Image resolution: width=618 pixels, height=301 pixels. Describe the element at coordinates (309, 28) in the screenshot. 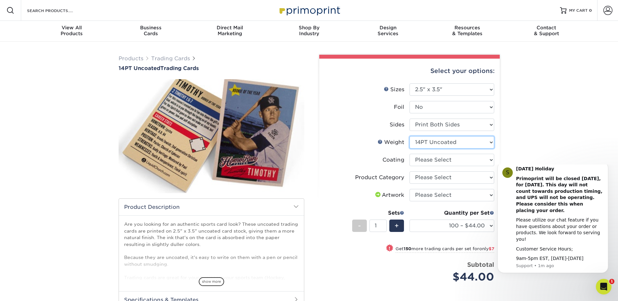

I see `span: Shop By` at that location.